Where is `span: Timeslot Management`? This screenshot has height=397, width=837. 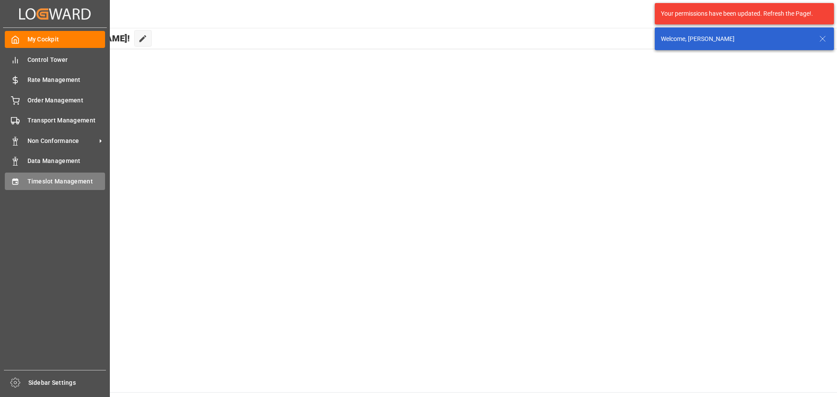
span: Timeslot Management is located at coordinates (66, 181).